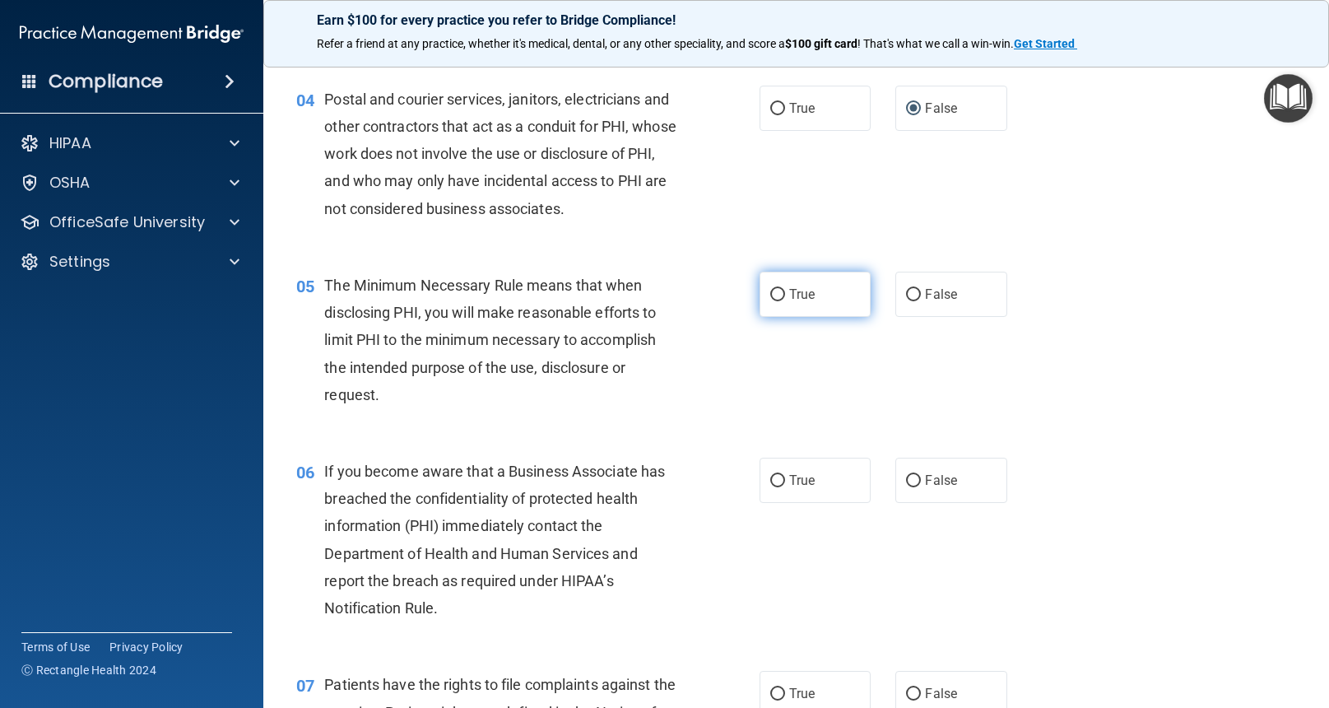 This screenshot has height=708, width=1329. I want to click on strong: Get Started, so click(1045, 44).